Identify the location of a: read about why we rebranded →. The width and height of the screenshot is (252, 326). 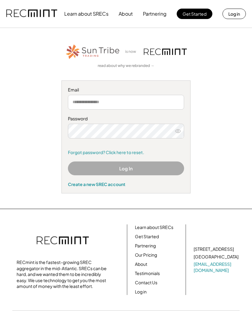
(126, 66).